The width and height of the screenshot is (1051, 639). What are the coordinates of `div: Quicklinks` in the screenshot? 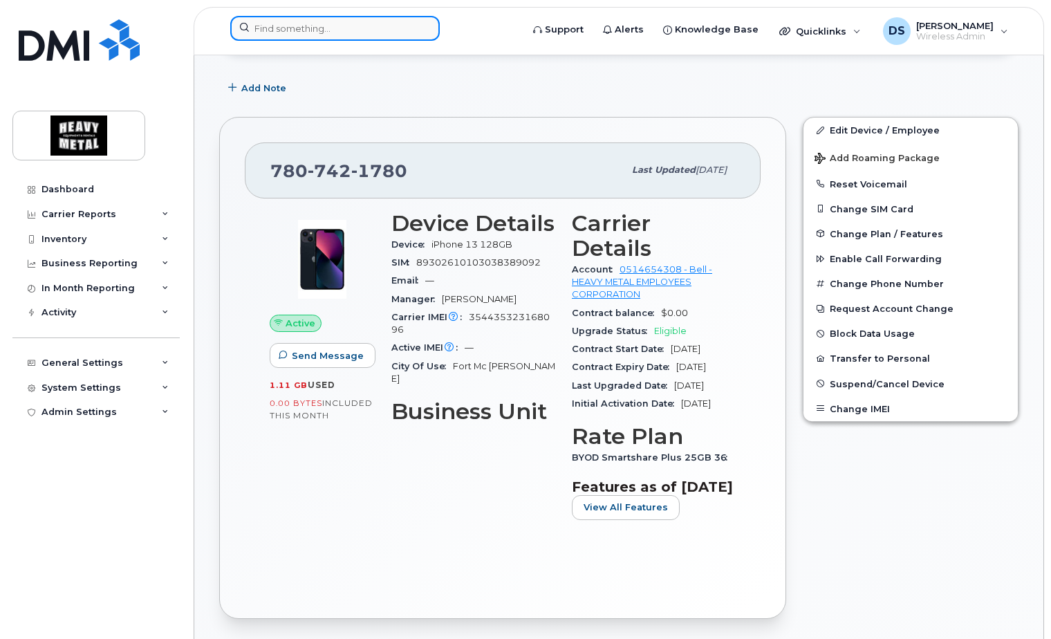 It's located at (820, 31).